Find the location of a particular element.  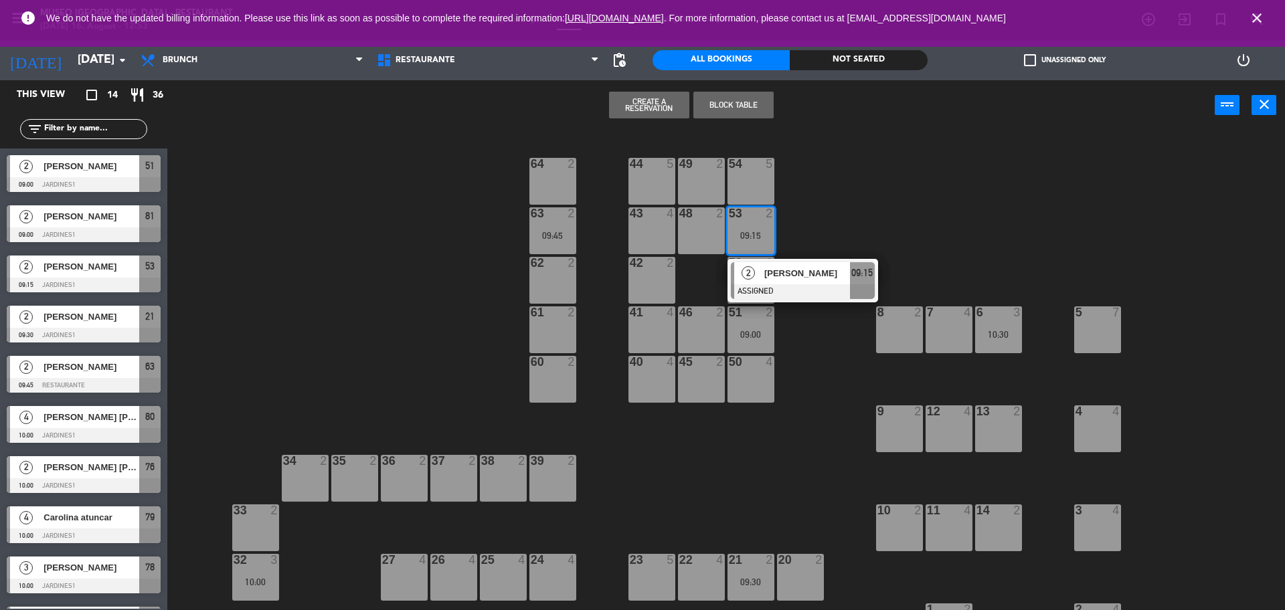

div: All Bookings is located at coordinates (721, 60).